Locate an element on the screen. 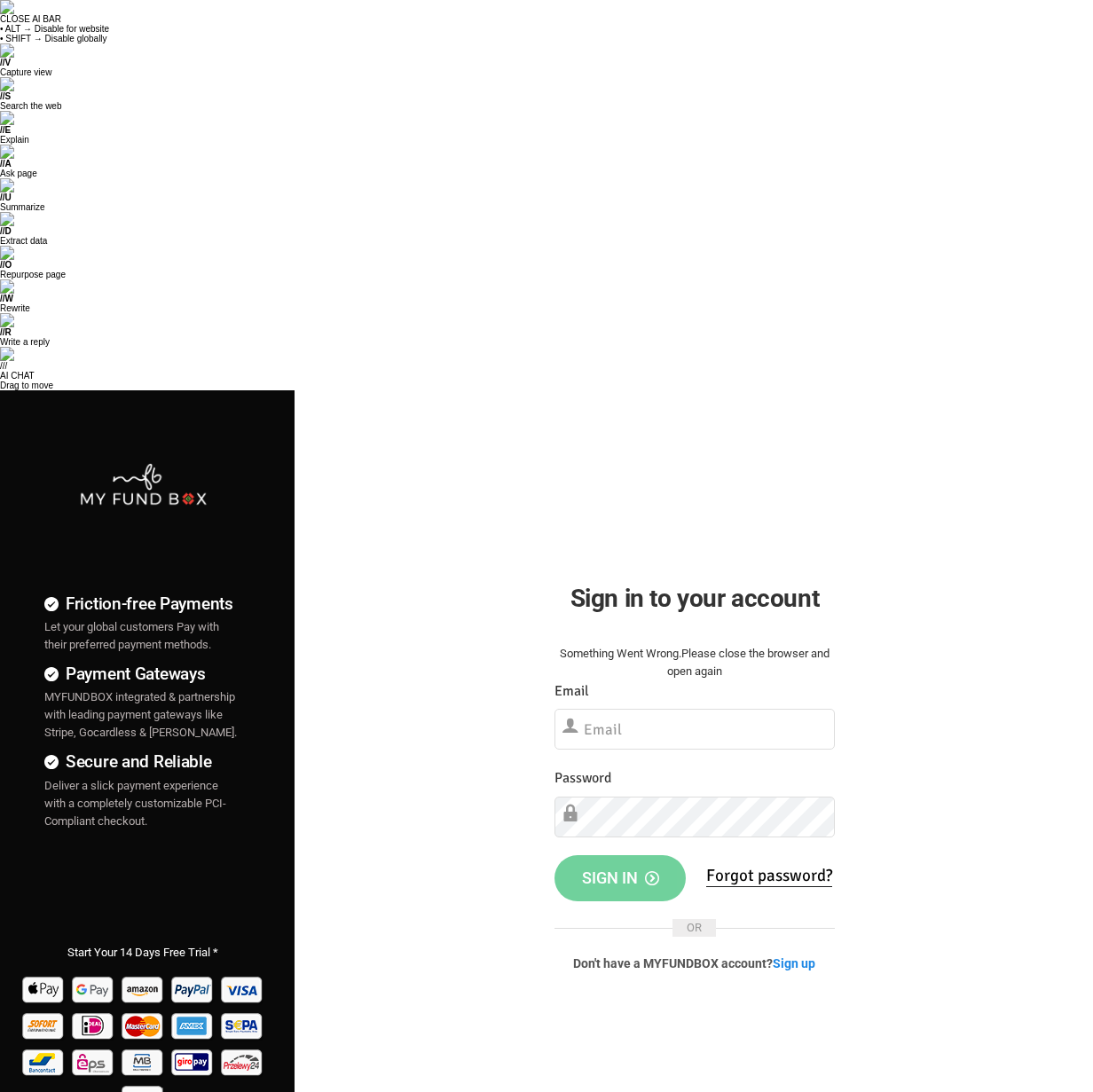  img: p24 Pay is located at coordinates (242, 1061).